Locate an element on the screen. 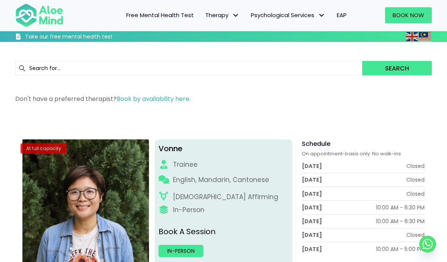 Image resolution: width=447 pixels, height=262 pixels. h3: Take our free mental health test is located at coordinates (85, 37).